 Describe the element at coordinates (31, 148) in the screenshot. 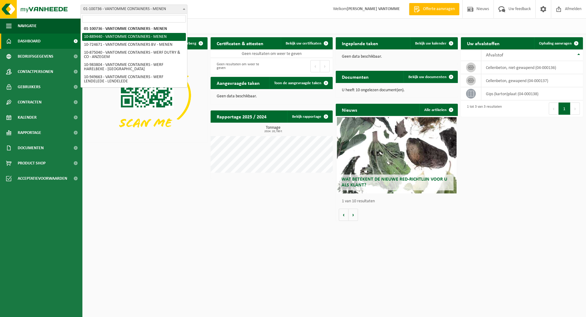

I see `span: Documenten` at that location.